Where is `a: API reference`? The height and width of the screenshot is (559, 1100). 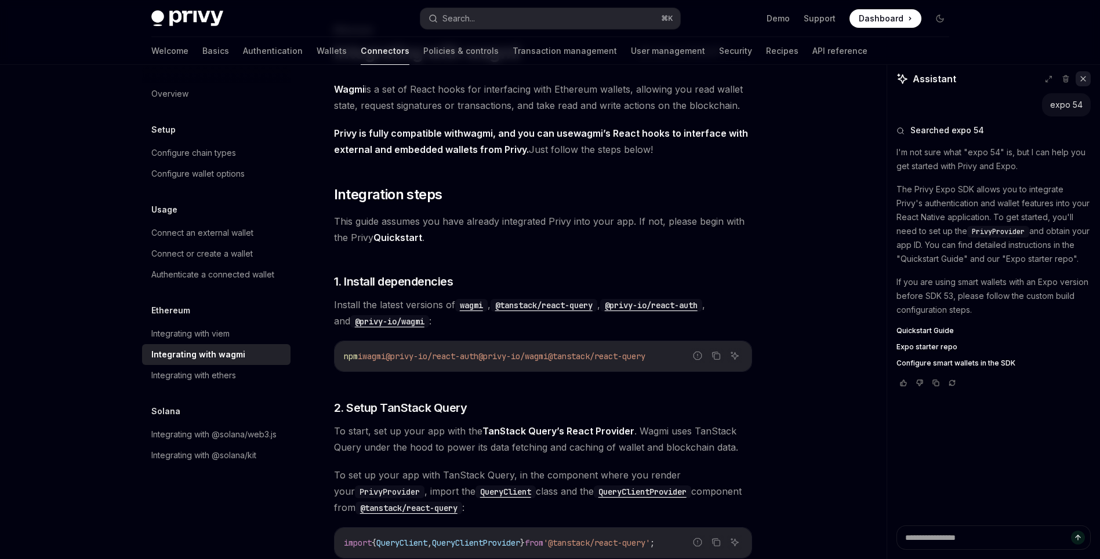
a: API reference is located at coordinates (839, 51).